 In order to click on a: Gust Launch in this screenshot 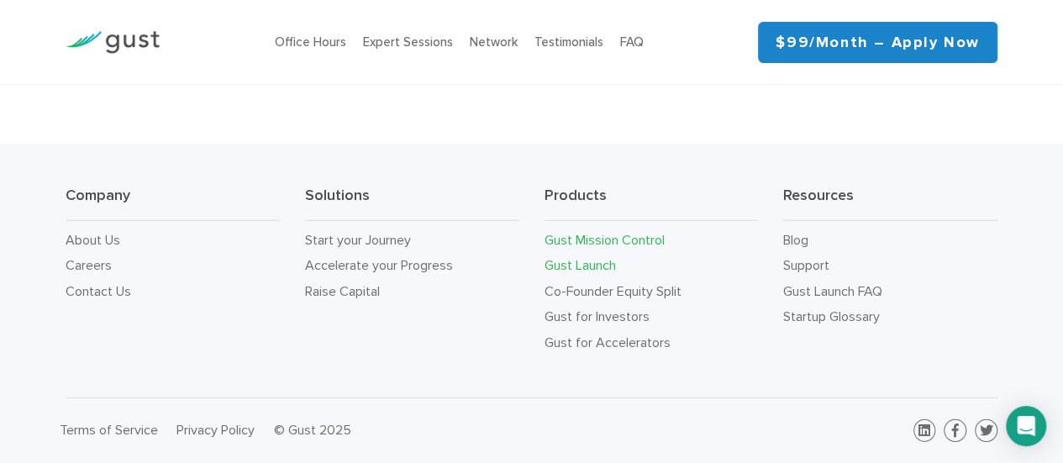, I will do `click(580, 265)`.